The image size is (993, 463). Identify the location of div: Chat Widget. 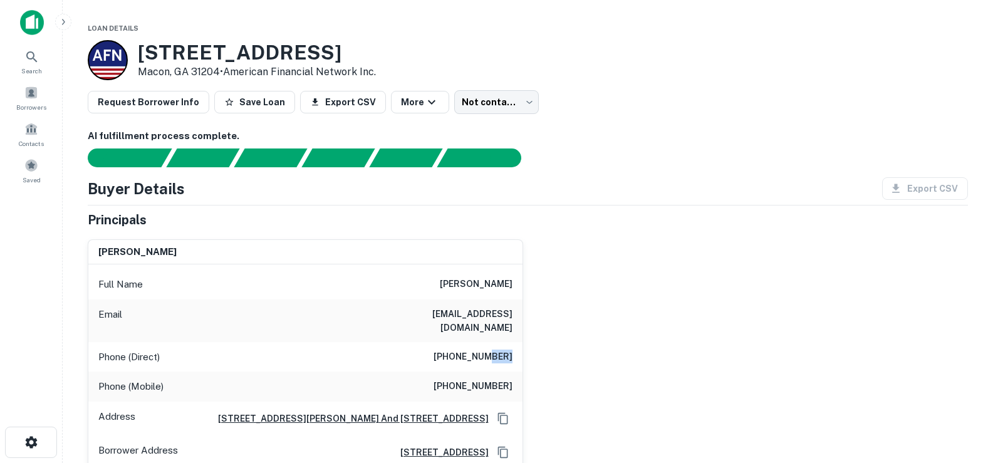
(962, 393).